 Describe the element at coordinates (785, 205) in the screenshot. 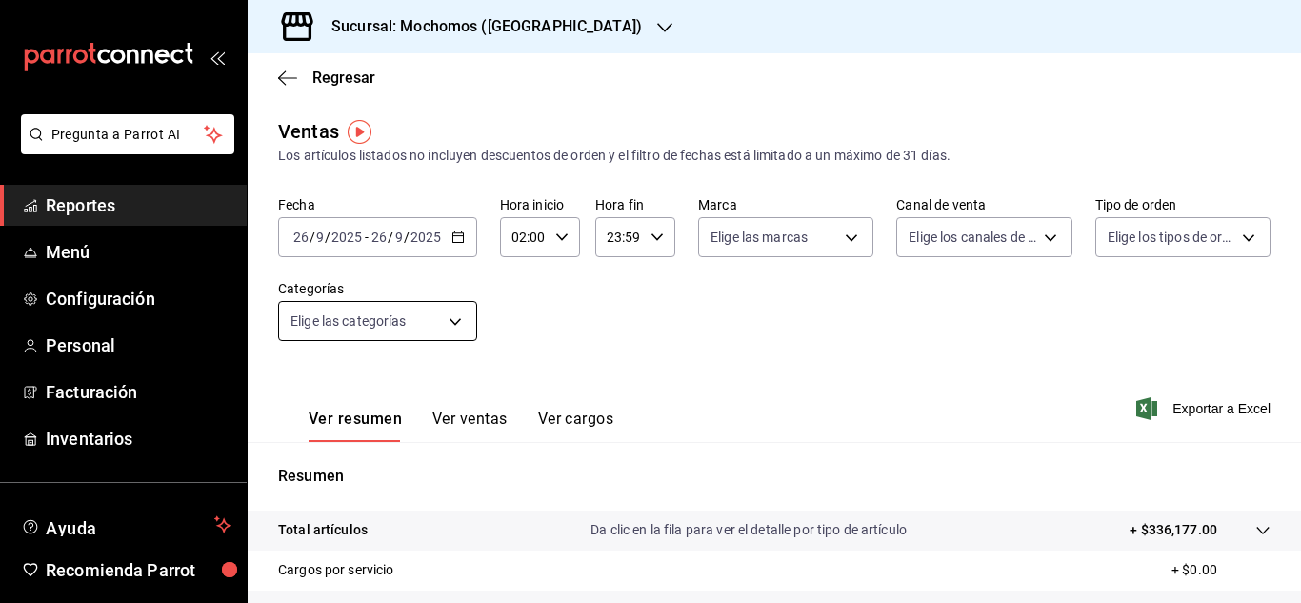

I see `label: Marca` at that location.